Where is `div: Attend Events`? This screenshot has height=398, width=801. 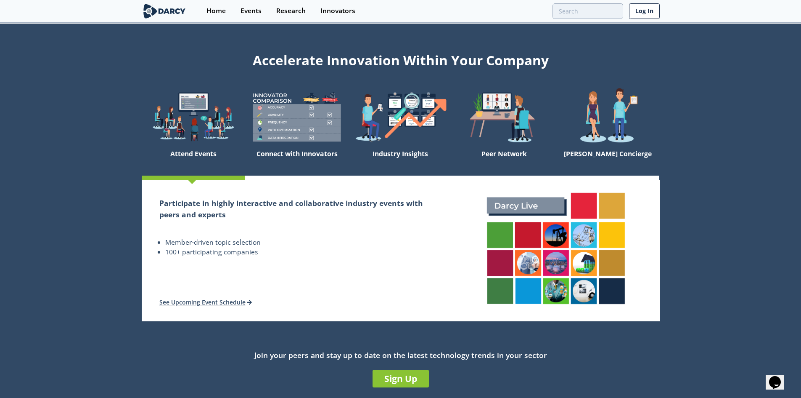 div: Attend Events is located at coordinates (194, 161).